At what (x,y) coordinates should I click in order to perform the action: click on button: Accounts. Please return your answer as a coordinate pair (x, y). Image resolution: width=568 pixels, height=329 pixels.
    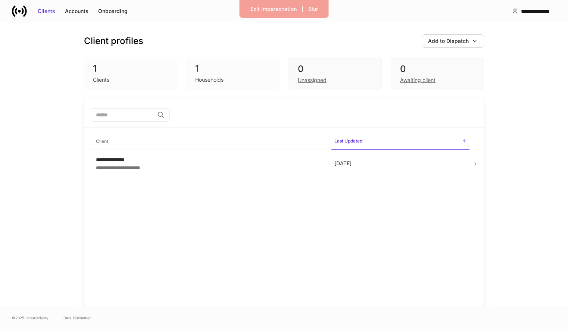
    Looking at the image, I should click on (76, 11).